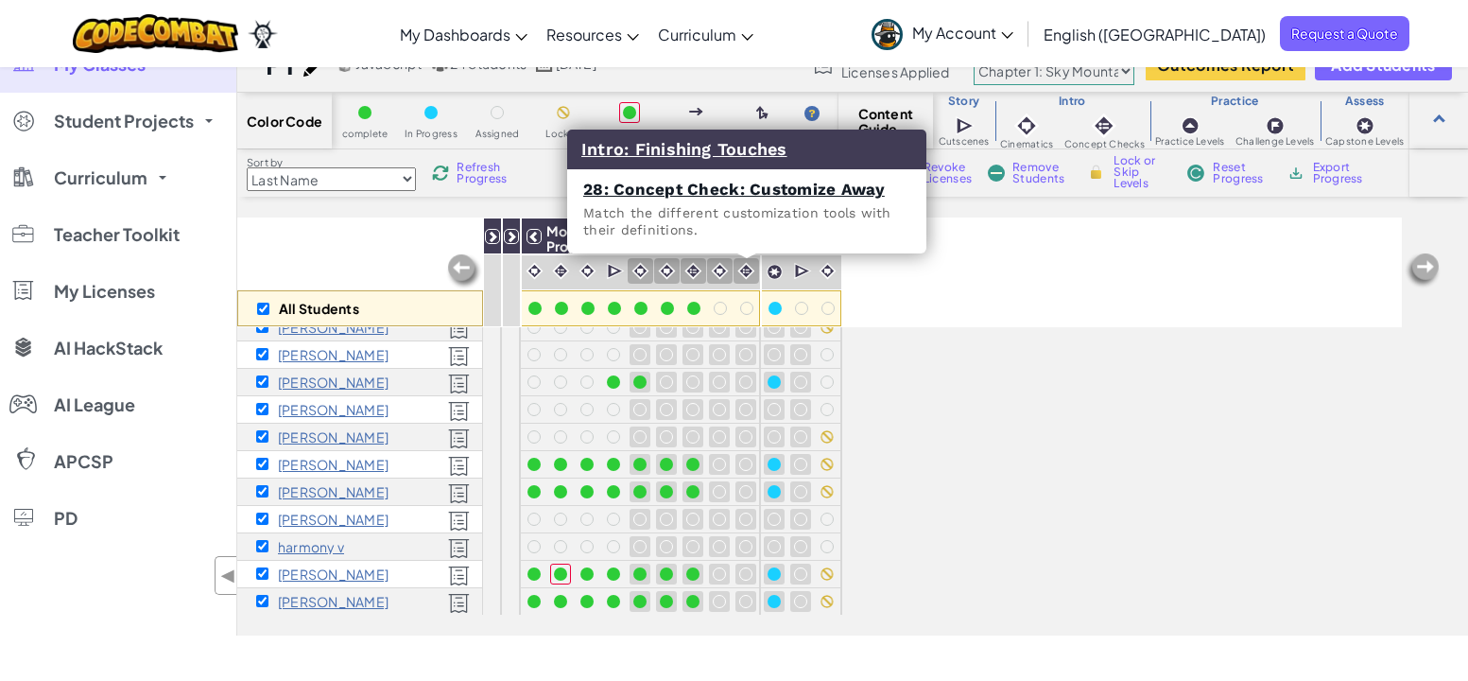  I want to click on span: Color Code, so click(285, 121).